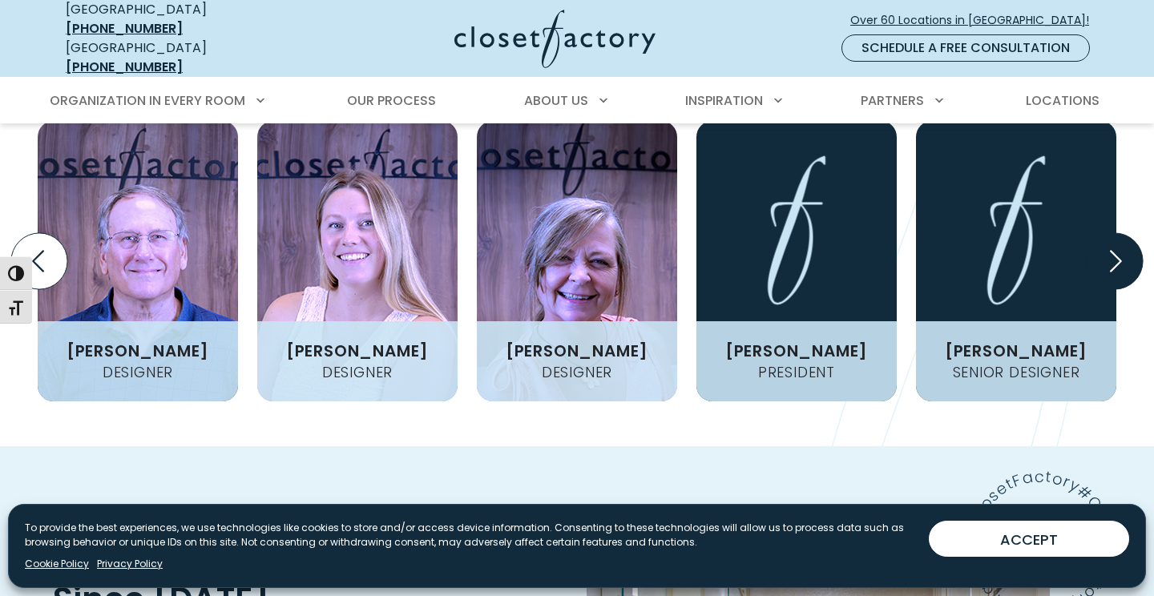  What do you see at coordinates (1016, 261) in the screenshot?
I see `img: Shimaa Elshabouri` at bounding box center [1016, 261].